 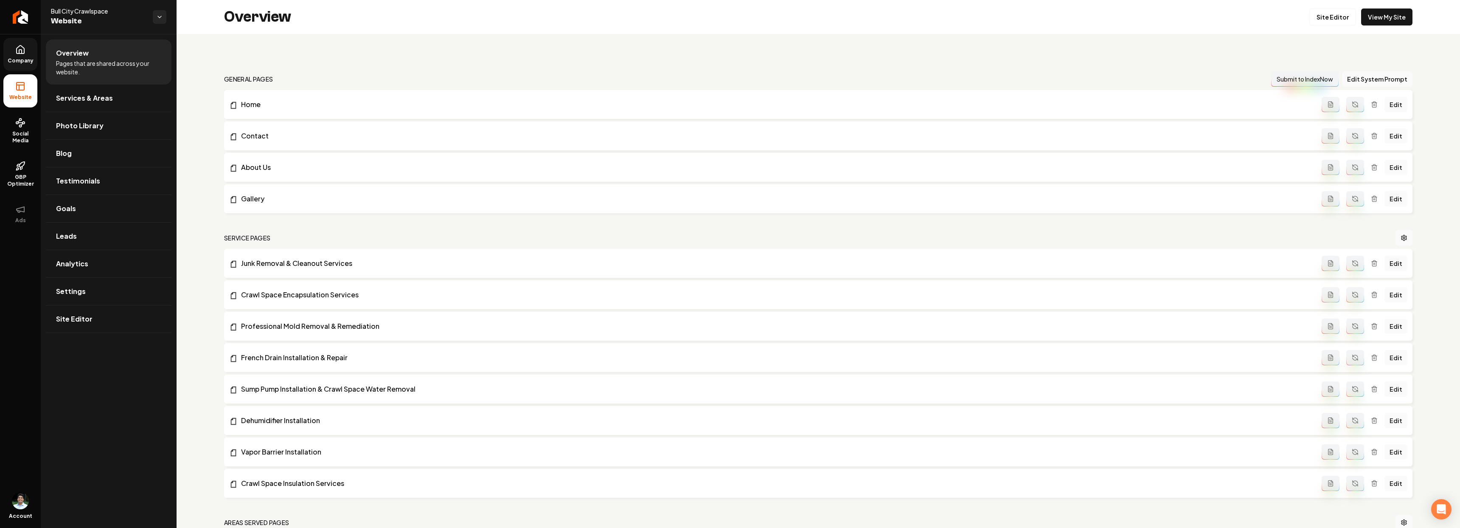 I want to click on a: Professional Mold Removal & Remediation, so click(x=776, y=326).